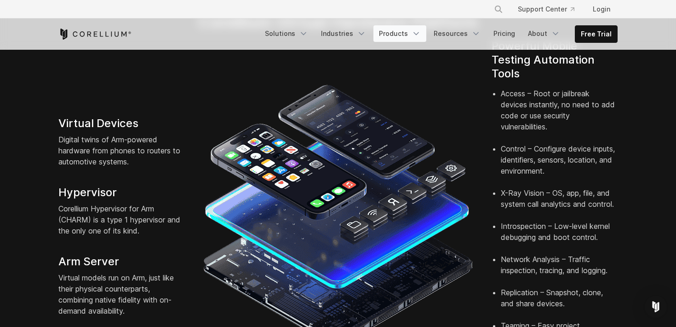  I want to click on p: Corellium Hypervisor for Arm (CHARM) is a type 1 hypervisor and the only one of its kind., so click(121, 219).